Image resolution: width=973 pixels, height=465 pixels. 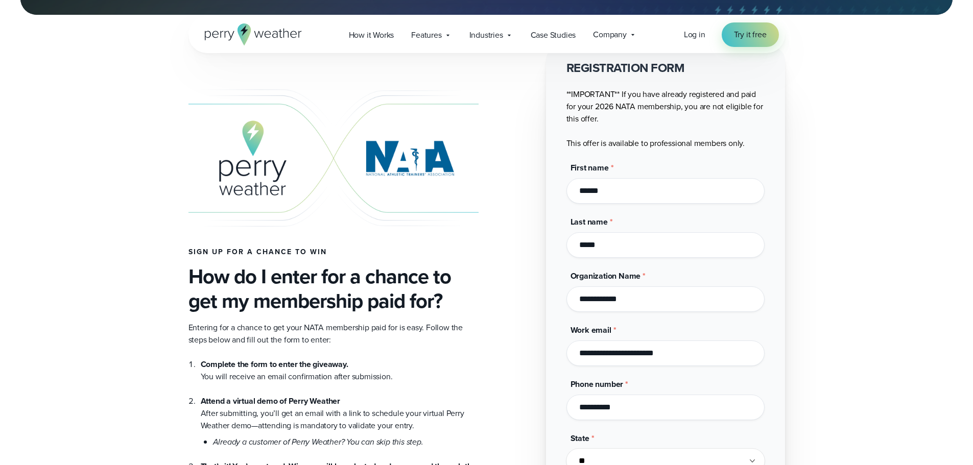 What do you see at coordinates (553, 35) in the screenshot?
I see `a: Case Studies` at bounding box center [553, 35].